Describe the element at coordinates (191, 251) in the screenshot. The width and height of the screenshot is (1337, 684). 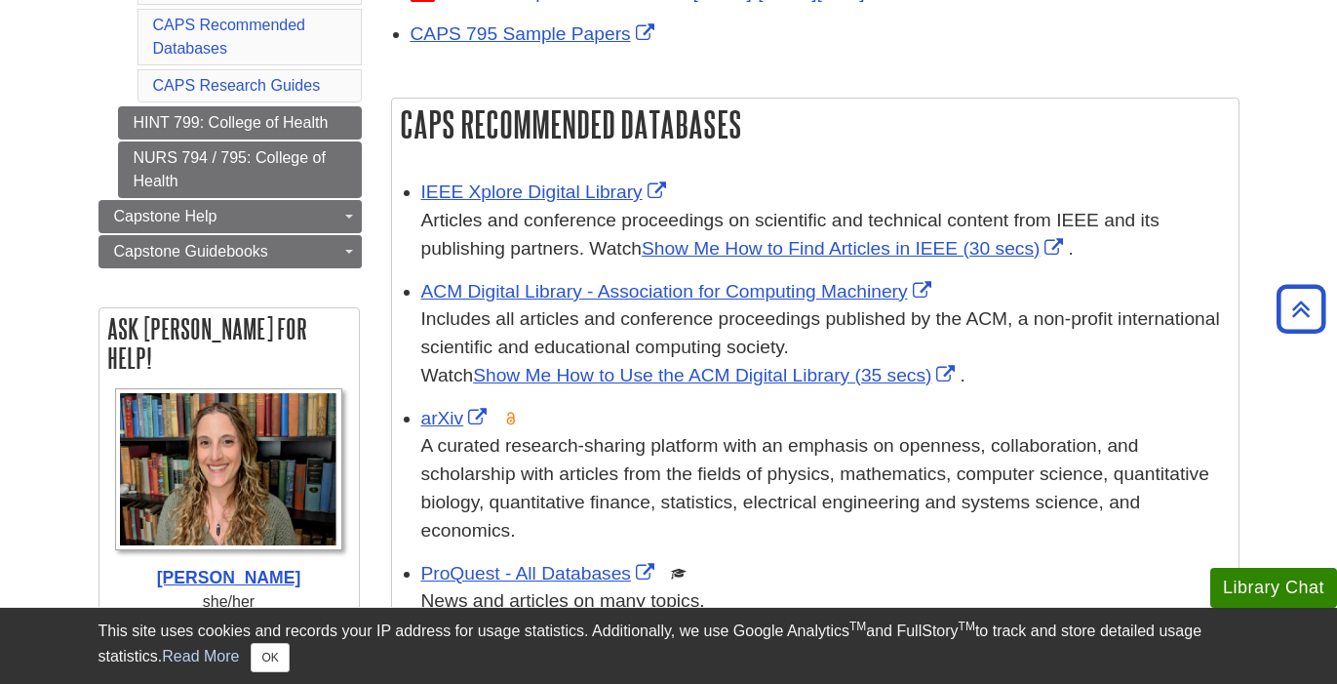
I see `span: Capstone Guidebooks` at that location.